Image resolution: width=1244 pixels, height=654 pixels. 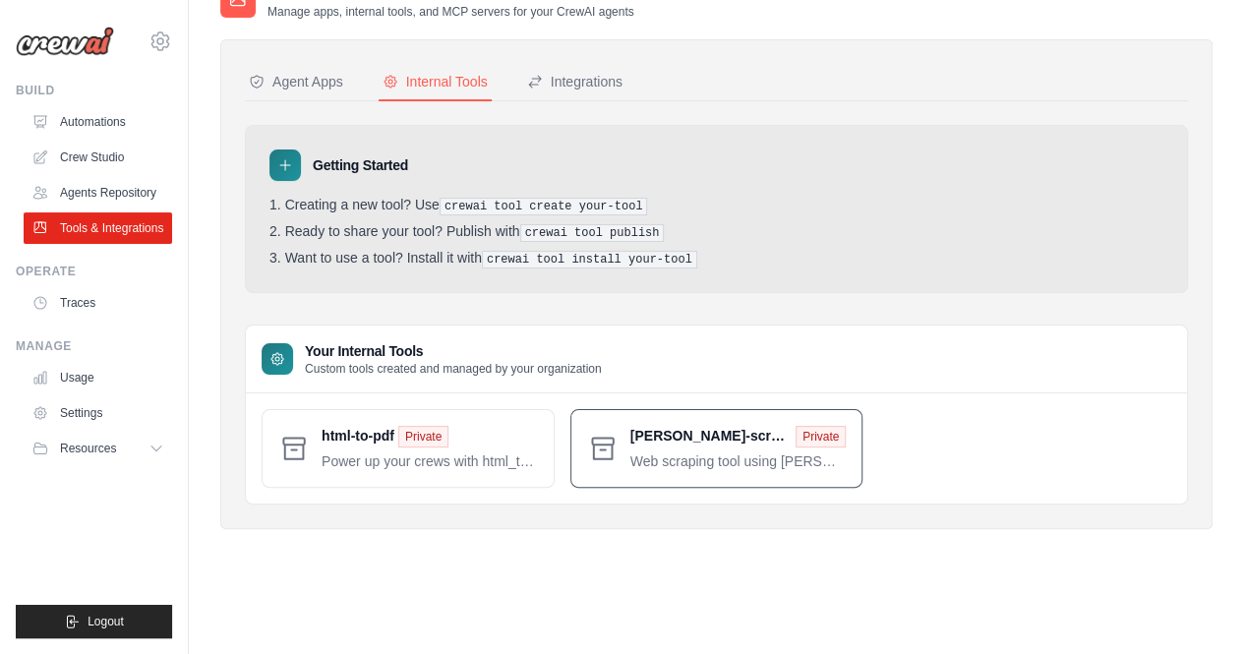 I want to click on pre: crewai tool create your-tool, so click(x=544, y=206).